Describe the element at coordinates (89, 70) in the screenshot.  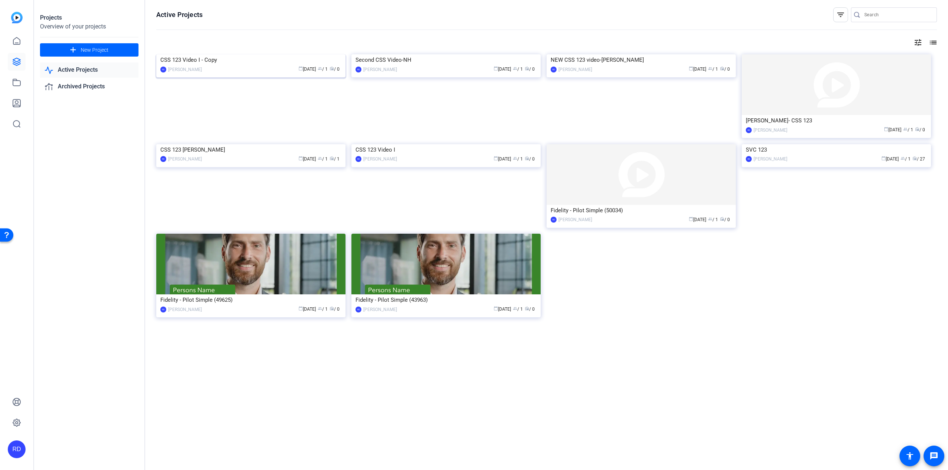
I see `a: Active Projects` at that location.